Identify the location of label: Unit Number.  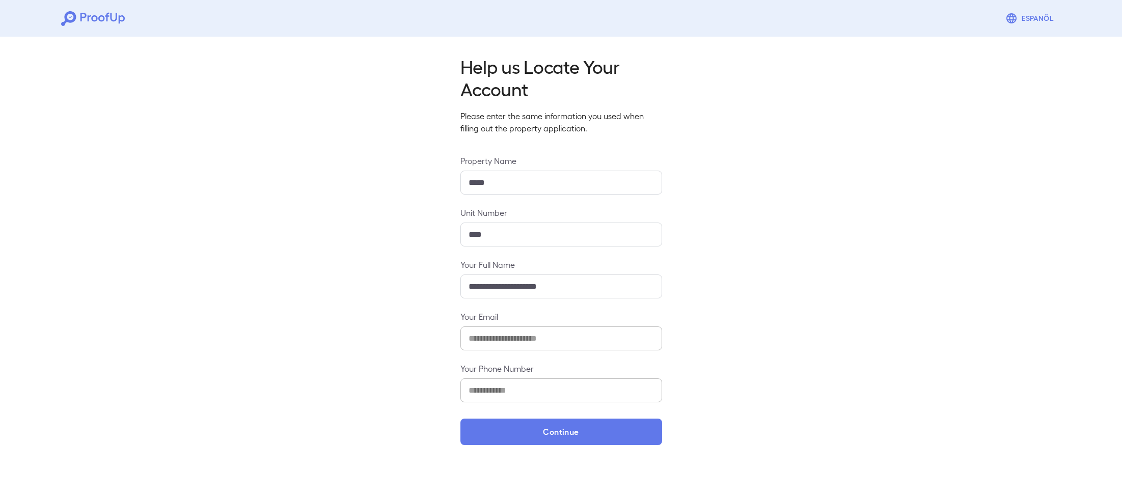
(561, 212).